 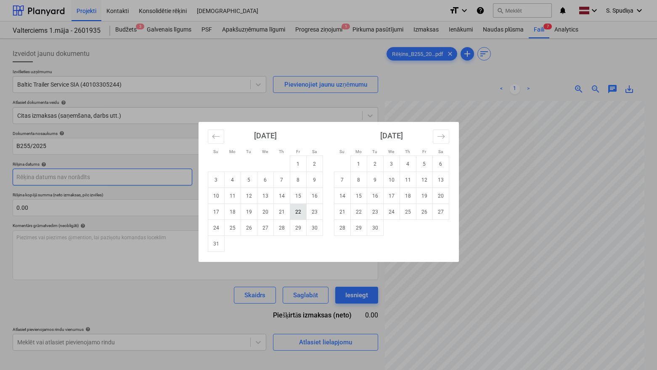 I want to click on td: Sunday, August 3, 2025, so click(x=216, y=180).